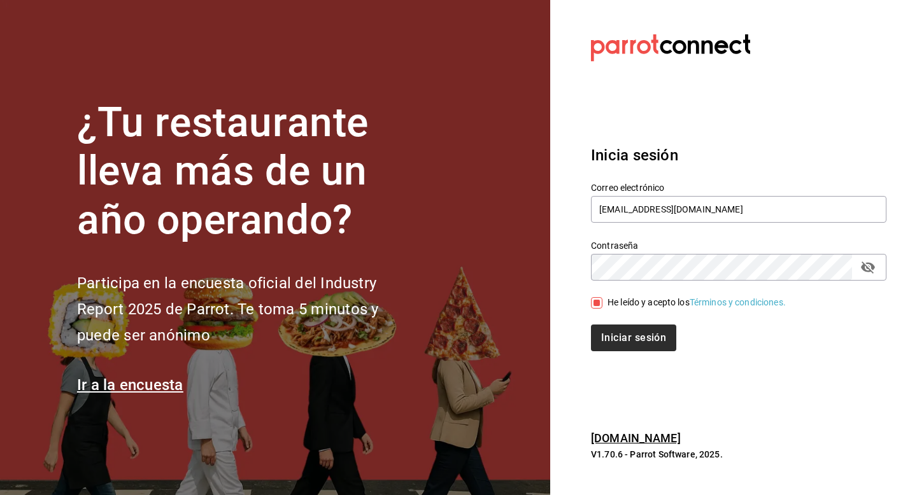 The height and width of the screenshot is (495, 917). Describe the element at coordinates (249, 309) in the screenshot. I see `h2: Participa en la encuesta oficial del Industry Report 2025 de Parrot. Te toma 5 minutos y puede se...` at that location.